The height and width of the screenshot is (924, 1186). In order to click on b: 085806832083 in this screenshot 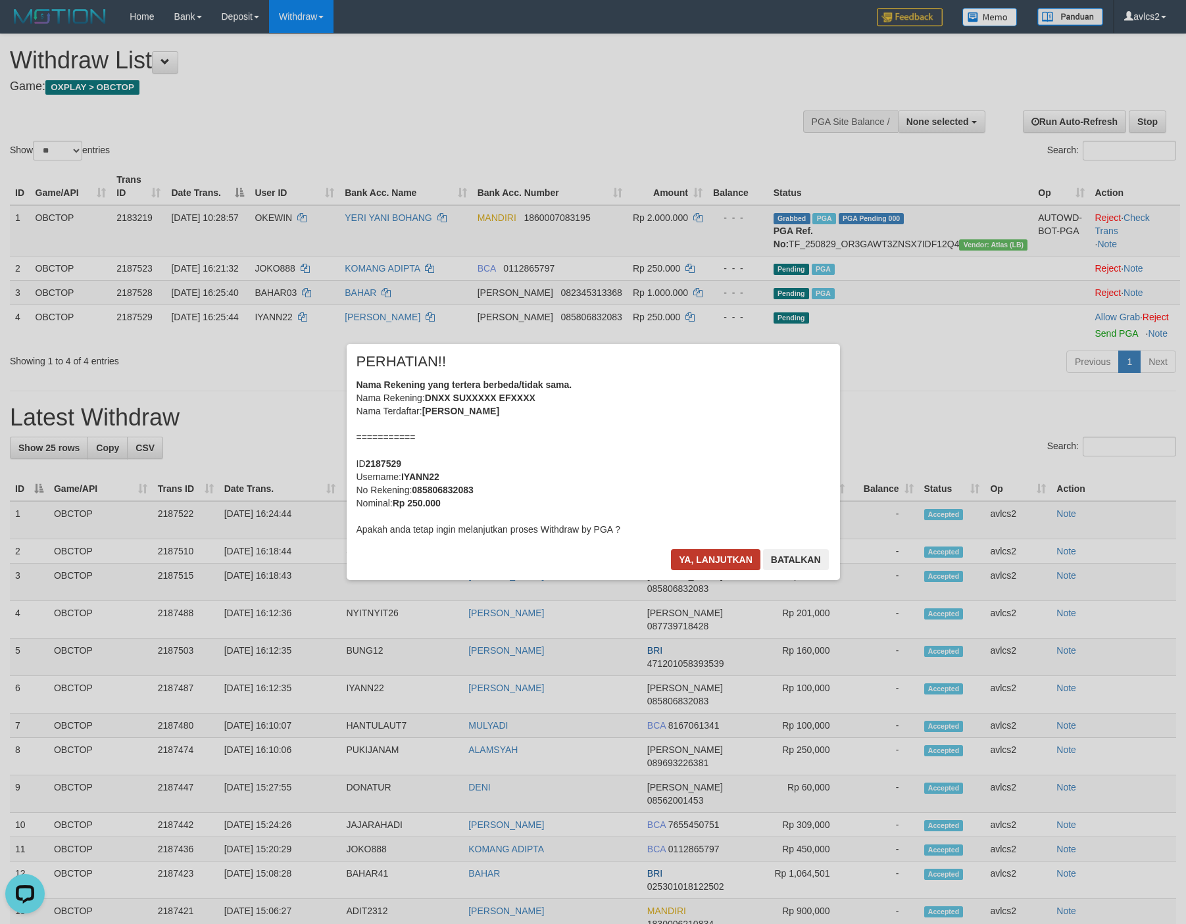, I will do `click(442, 490)`.